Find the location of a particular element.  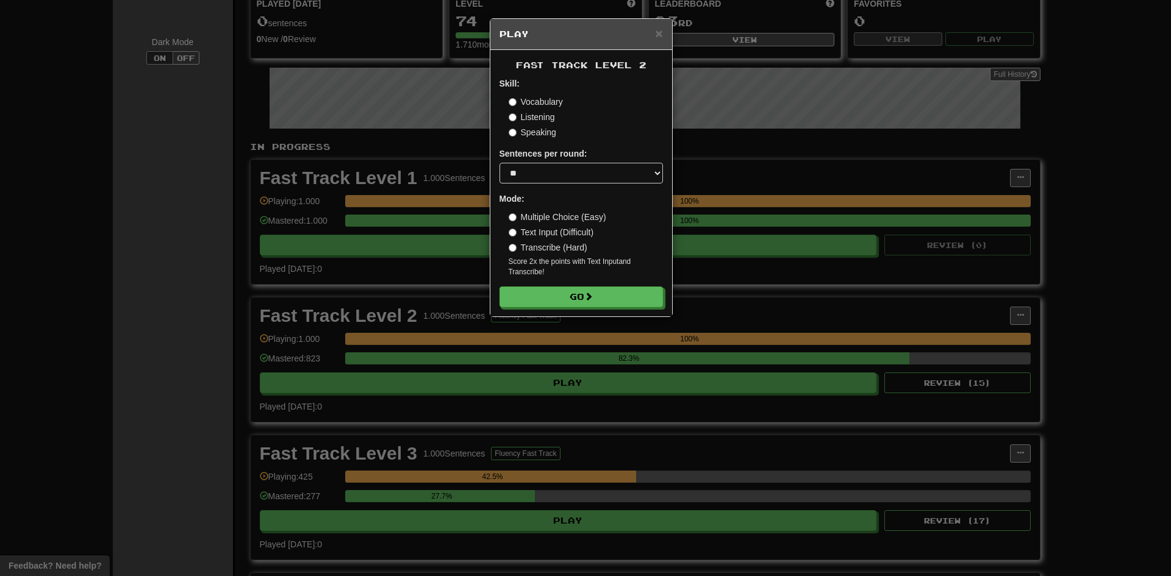

button: Go is located at coordinates (581, 297).